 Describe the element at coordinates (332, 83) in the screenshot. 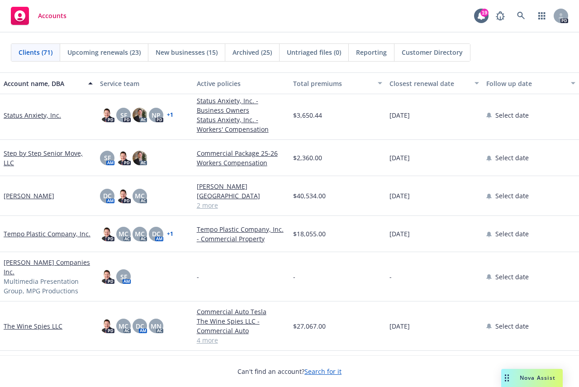

I see `div: Total premiums` at that location.